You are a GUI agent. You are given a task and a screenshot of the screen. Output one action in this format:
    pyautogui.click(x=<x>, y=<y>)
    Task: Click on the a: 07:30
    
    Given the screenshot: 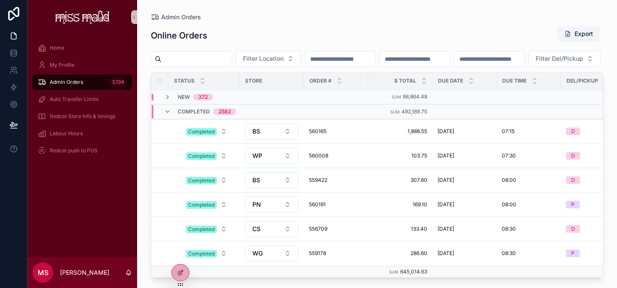 What is the action you would take?
    pyautogui.click(x=529, y=156)
    